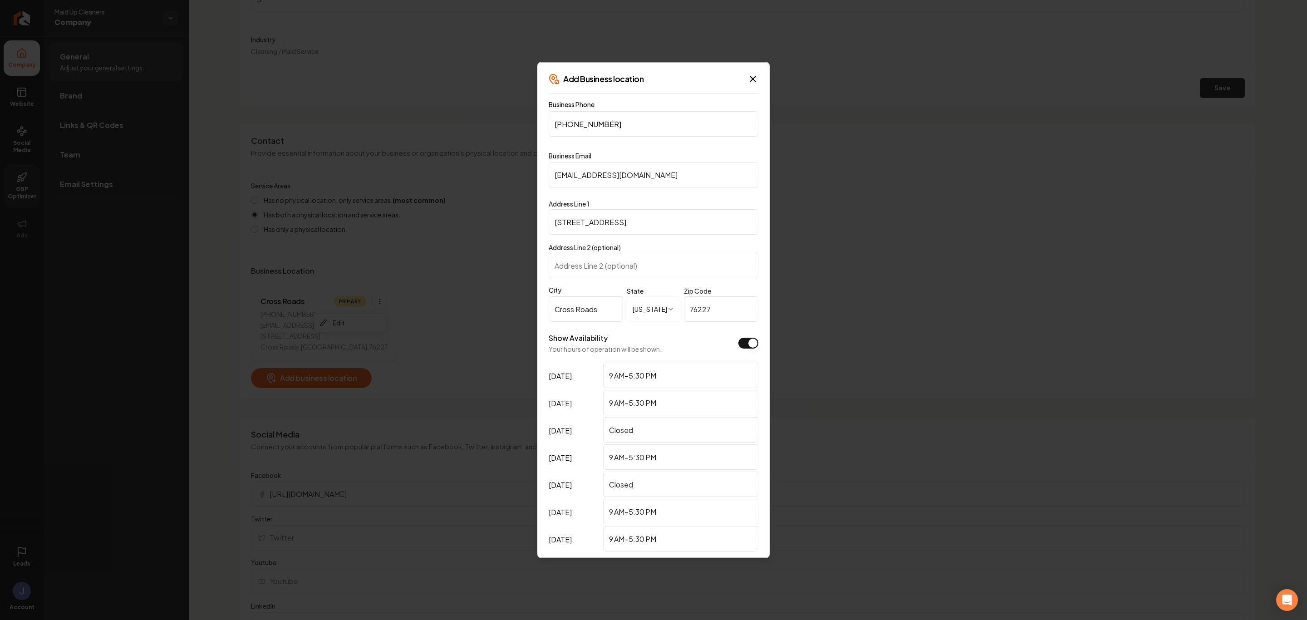 The width and height of the screenshot is (1307, 620). Describe the element at coordinates (653, 265) in the screenshot. I see `input: Address Line 2 (optional)` at that location.